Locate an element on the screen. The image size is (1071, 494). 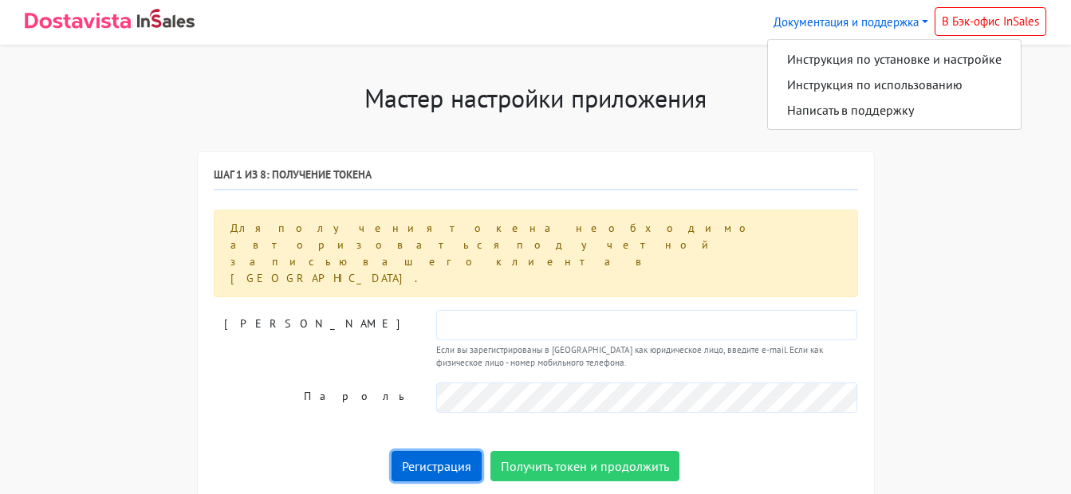
label: Пароль is located at coordinates (313, 398).